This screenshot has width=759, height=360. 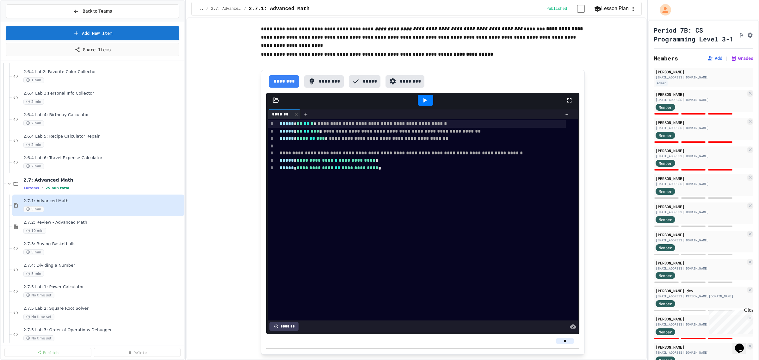 What do you see at coordinates (103, 222) in the screenshot?
I see `span: 2.7.2: Review - Advanced Math` at bounding box center [103, 222].